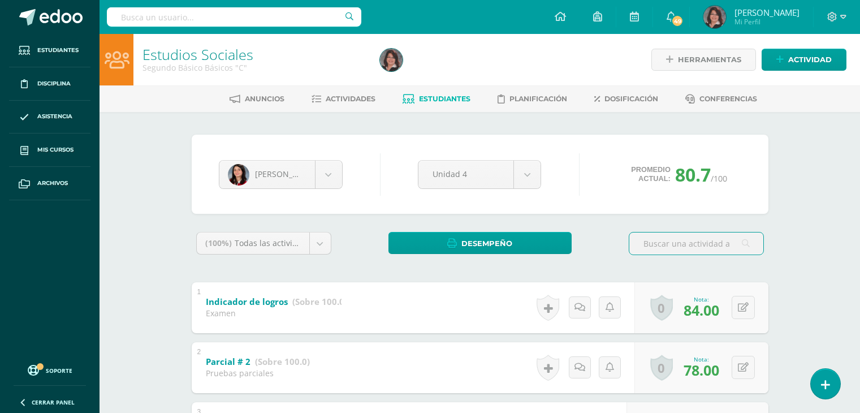 The width and height of the screenshot is (860, 413). Describe the element at coordinates (480, 242) in the screenshot. I see `a: Desempeño` at that location.